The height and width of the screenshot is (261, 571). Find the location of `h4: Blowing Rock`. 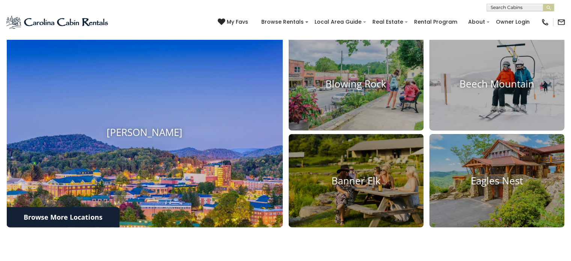

h4: Blowing Rock is located at coordinates (356, 83).